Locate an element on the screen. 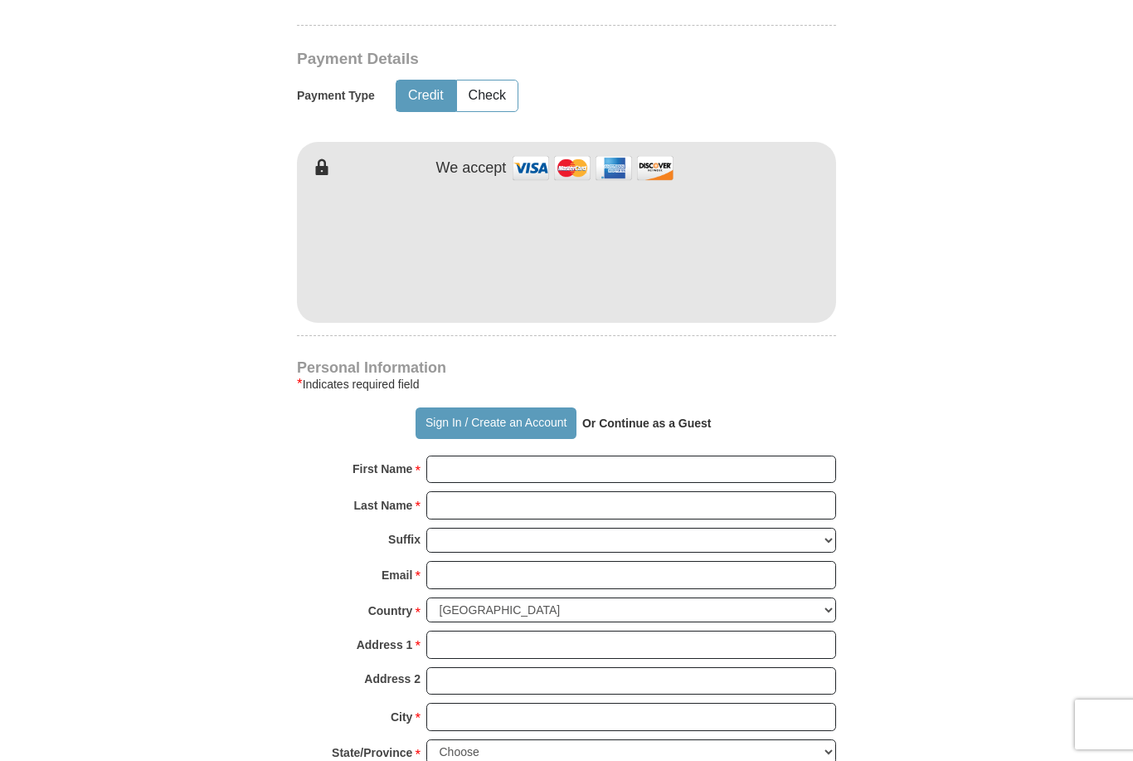 This screenshot has width=1133, height=761. button: Check is located at coordinates (487, 95).